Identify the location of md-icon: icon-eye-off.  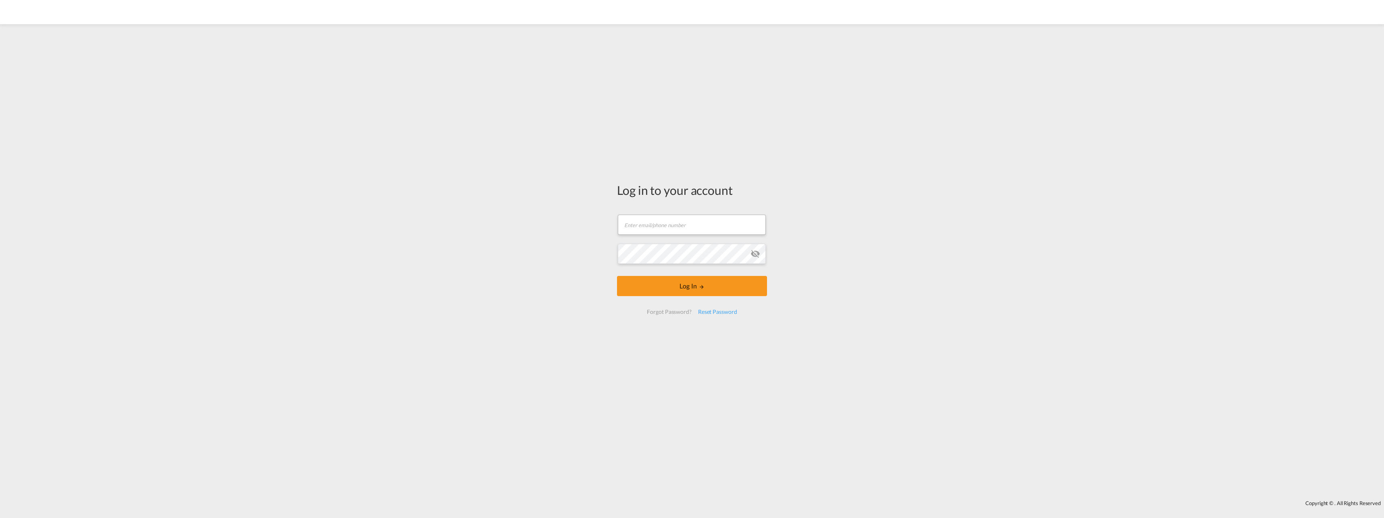
(755, 254).